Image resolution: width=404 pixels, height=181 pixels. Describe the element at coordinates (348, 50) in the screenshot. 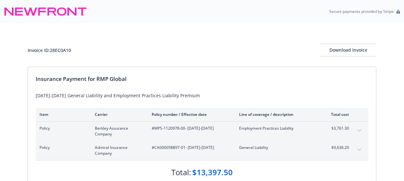

I see `div: Download Invoice` at that location.